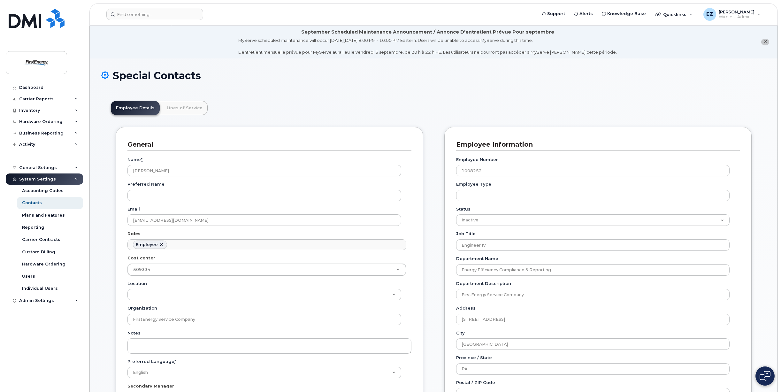  I want to click on label: Roles, so click(134, 233).